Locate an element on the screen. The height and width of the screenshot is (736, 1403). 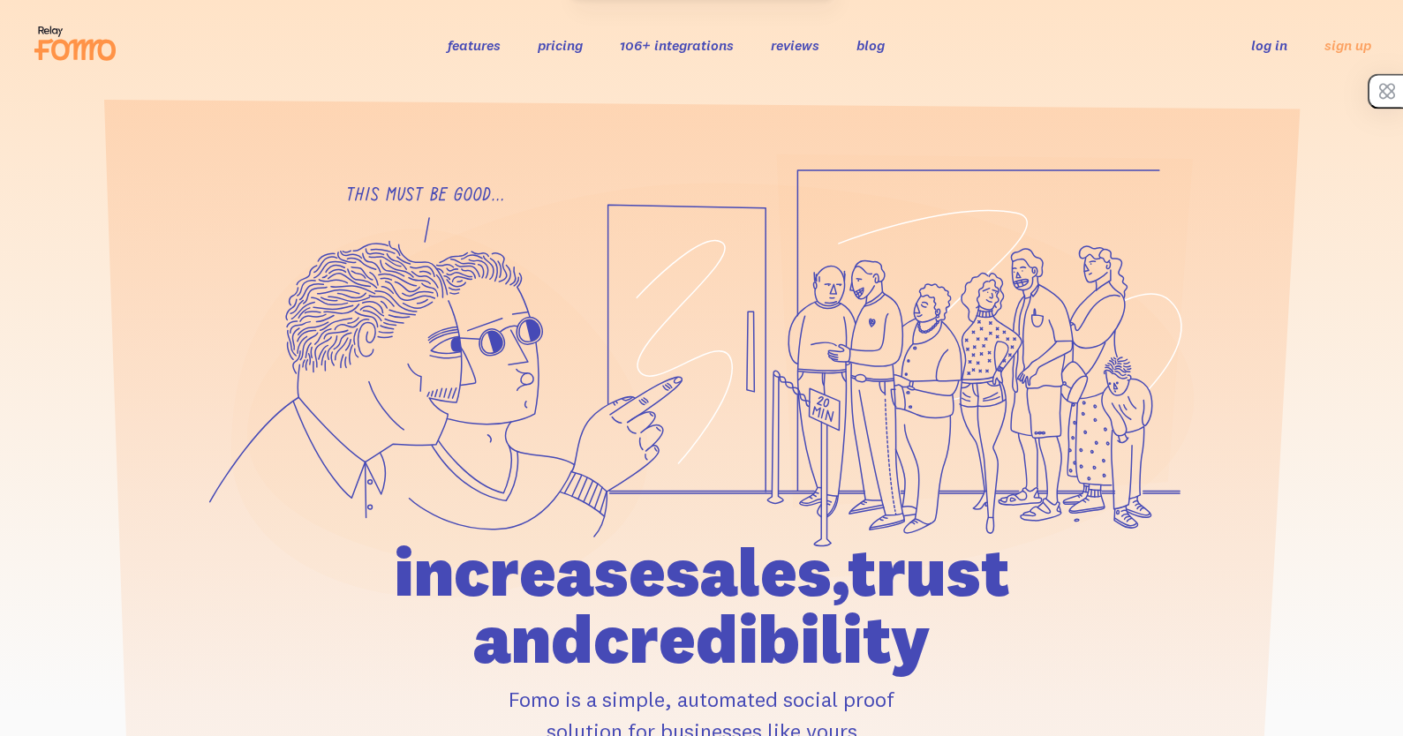
a: features is located at coordinates (474, 45).